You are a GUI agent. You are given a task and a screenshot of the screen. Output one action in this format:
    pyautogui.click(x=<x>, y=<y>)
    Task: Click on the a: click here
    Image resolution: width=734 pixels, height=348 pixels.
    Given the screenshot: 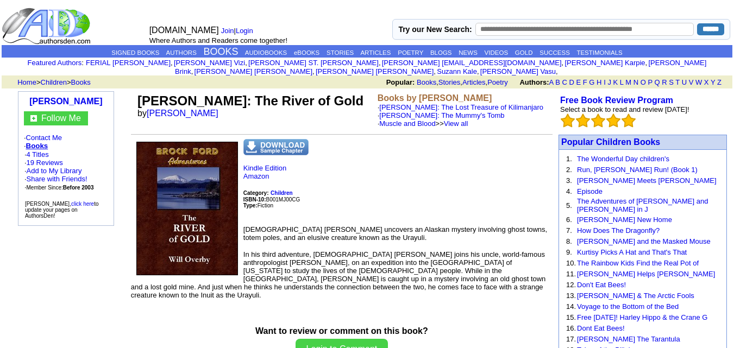 What is the action you would take?
    pyautogui.click(x=83, y=204)
    